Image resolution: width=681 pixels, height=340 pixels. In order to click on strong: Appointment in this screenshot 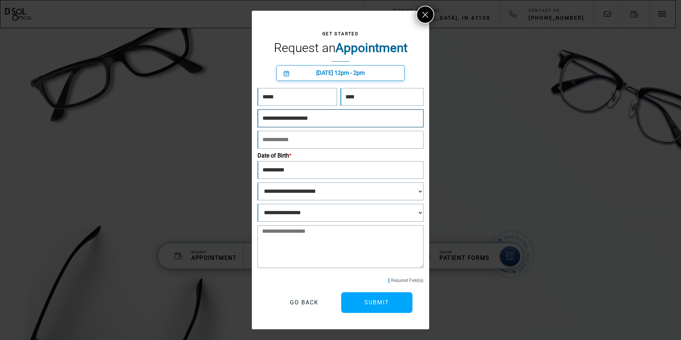, I will do `click(371, 48)`.